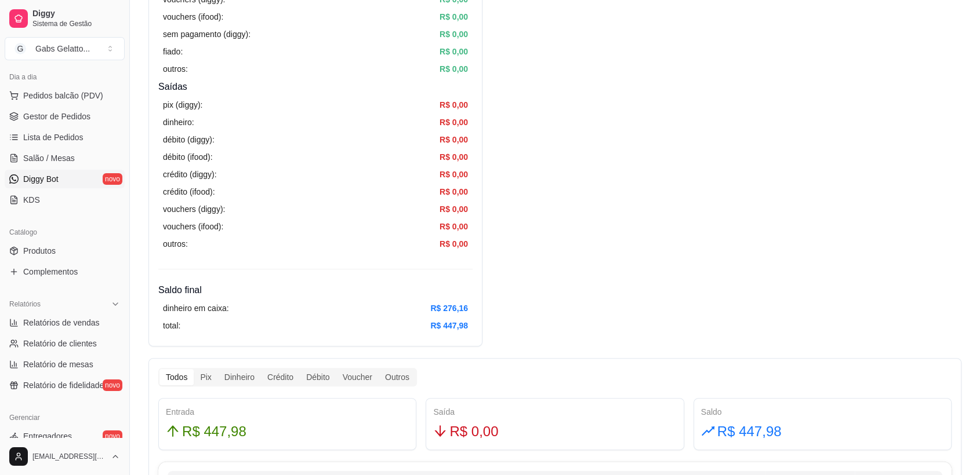 Image resolution: width=980 pixels, height=475 pixels. Describe the element at coordinates (20, 49) in the screenshot. I see `span: G` at that location.